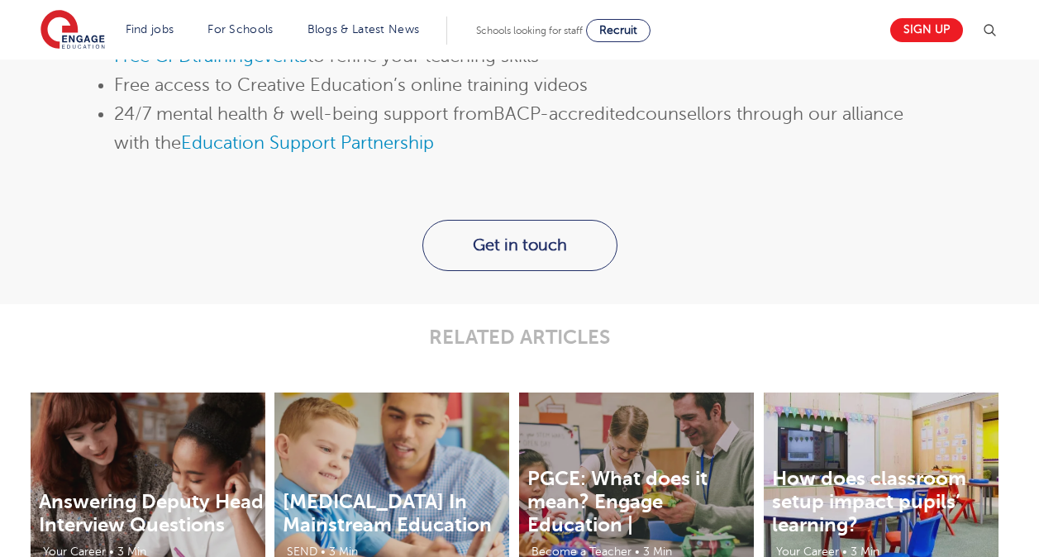 This screenshot has width=1039, height=557. I want to click on a: Answering Deputy Head Interview Questions, so click(151, 513).